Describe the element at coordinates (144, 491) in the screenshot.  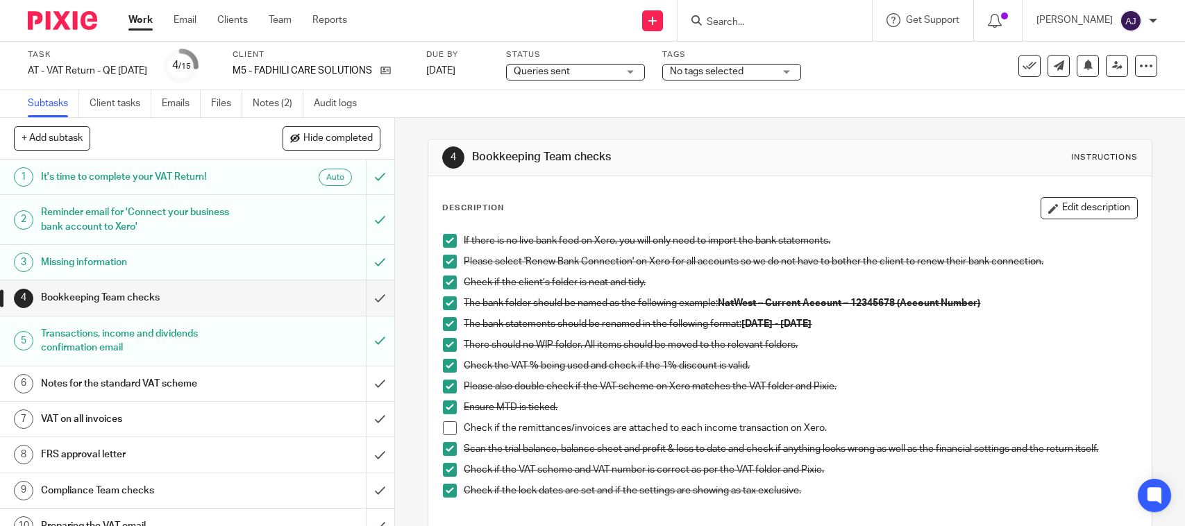
I see `h1: Compliance Team checks` at that location.